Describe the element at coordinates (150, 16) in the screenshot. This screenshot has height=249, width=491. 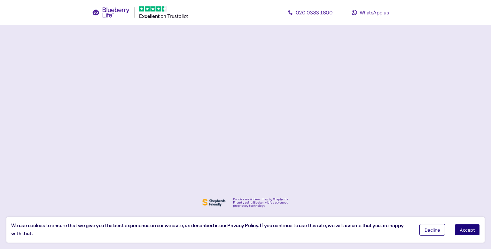
I see `span: Excellent ️` at that location.